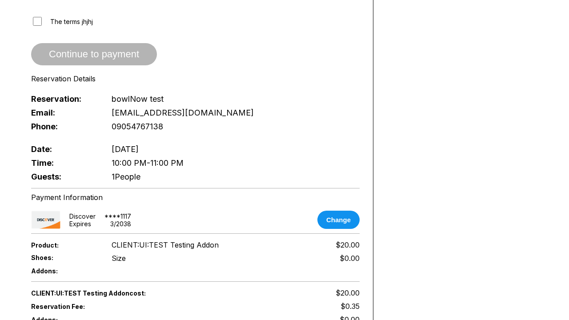  What do you see at coordinates (126, 176) in the screenshot?
I see `span: 1 People` at bounding box center [126, 176].